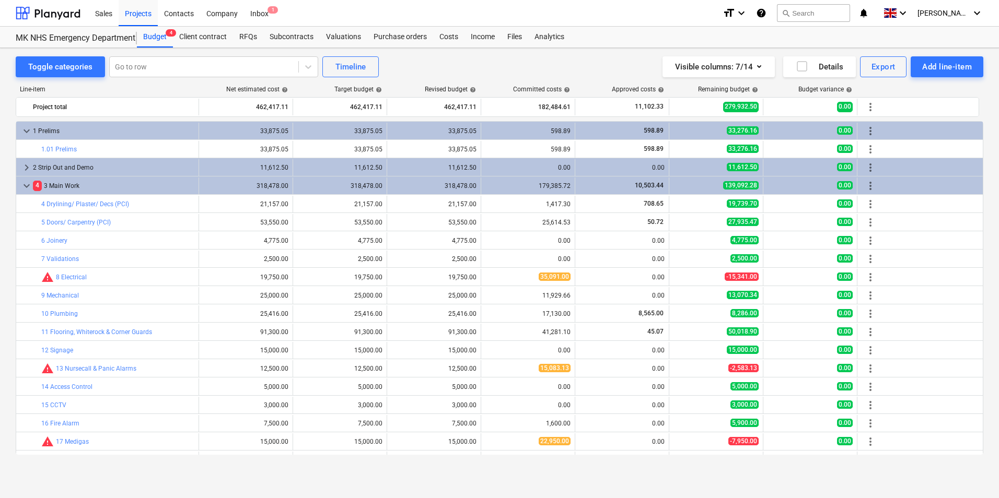 The image size is (999, 498). Describe the element at coordinates (742, 131) in the screenshot. I see `span: 33,276.16` at that location.